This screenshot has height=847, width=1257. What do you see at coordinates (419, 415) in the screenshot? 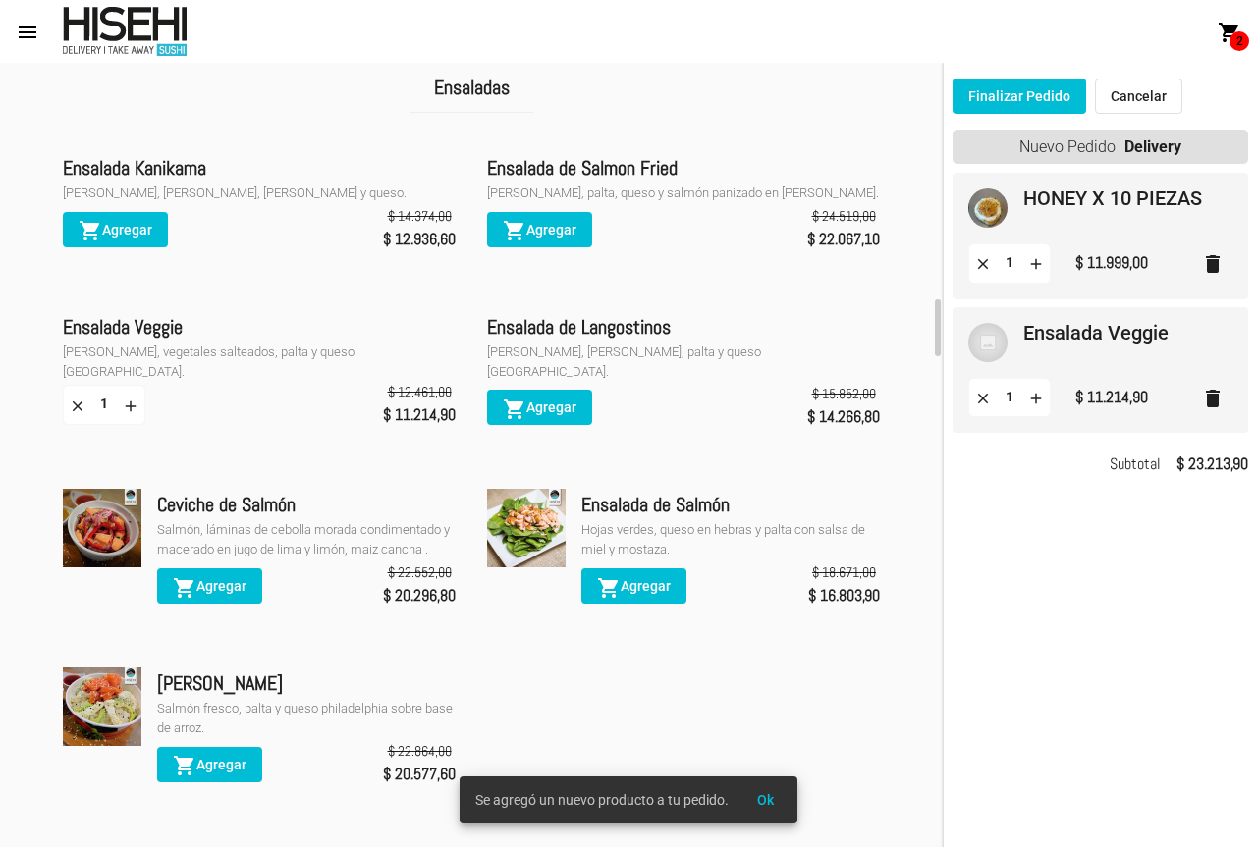
I see `span: $ 11.214,90` at bounding box center [419, 415].